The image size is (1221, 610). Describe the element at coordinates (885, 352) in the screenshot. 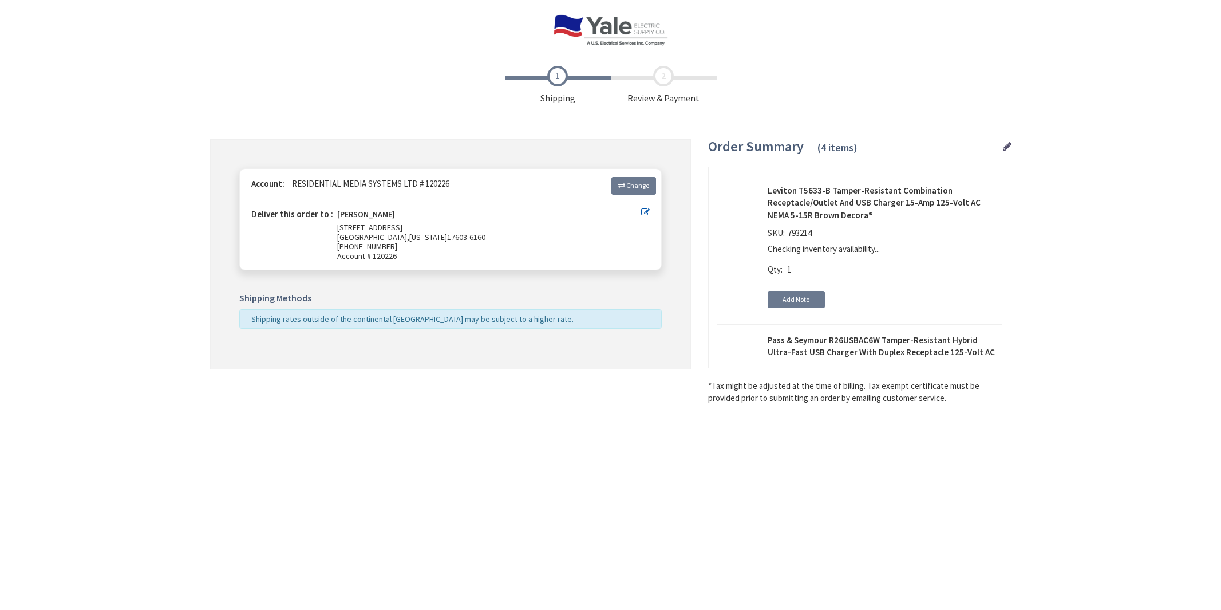

I see `strong: Pass & Seymour R26USBAC6W Tamper-Resistant Hybrid Ultra-Fast USB Charger With Duplex Receptacle 1...` at that location.